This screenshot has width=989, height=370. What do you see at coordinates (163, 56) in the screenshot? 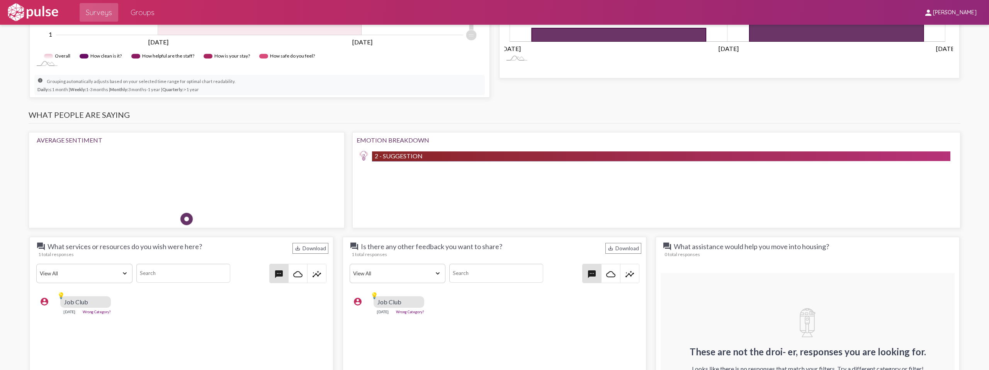
I see `g: How helpful are the staff?` at bounding box center [163, 56].